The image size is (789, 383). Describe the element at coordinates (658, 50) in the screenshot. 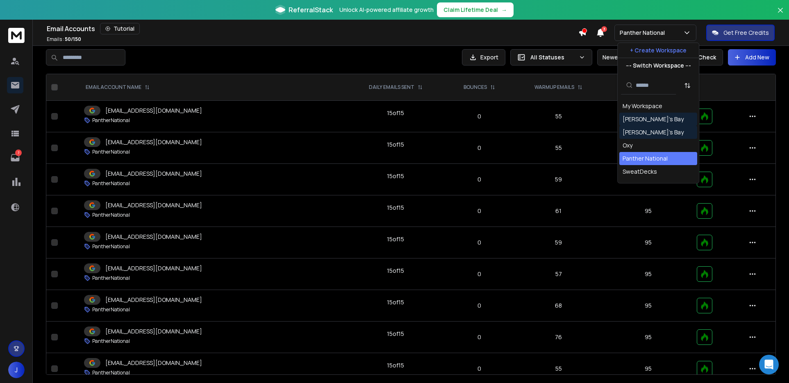

I see `p: + Create Workspace` at that location.